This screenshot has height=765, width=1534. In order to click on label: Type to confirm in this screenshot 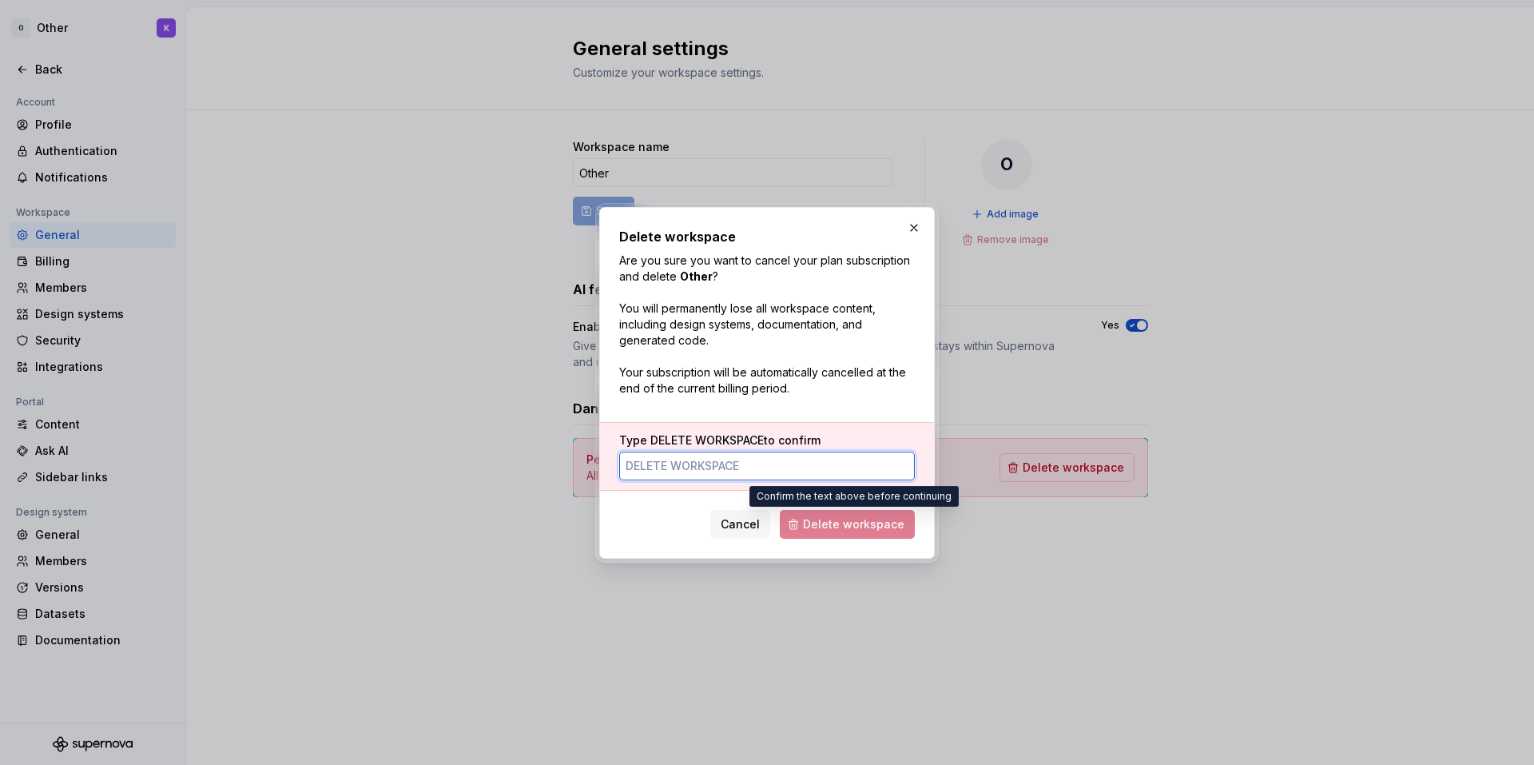, I will do `click(720, 440)`.